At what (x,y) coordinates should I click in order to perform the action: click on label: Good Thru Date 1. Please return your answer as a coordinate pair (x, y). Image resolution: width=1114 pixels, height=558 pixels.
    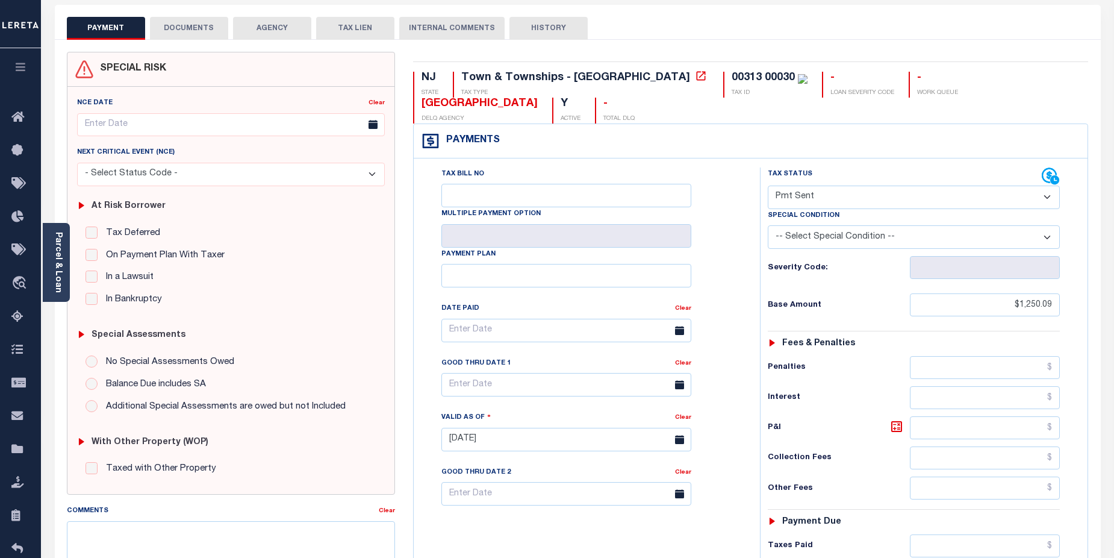
    Looking at the image, I should click on (476, 363).